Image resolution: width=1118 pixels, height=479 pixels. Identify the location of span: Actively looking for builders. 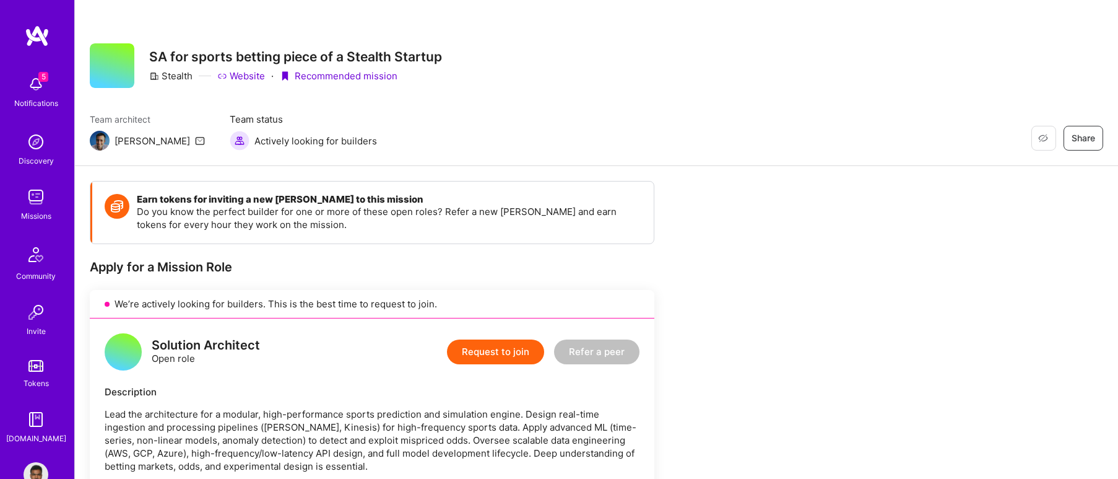
(316, 141).